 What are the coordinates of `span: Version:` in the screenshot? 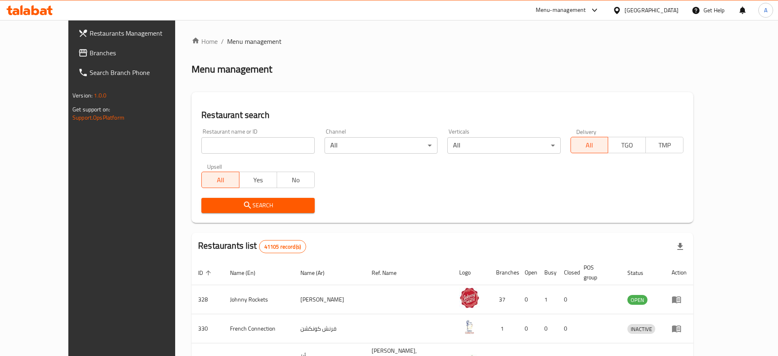 It's located at (82, 95).